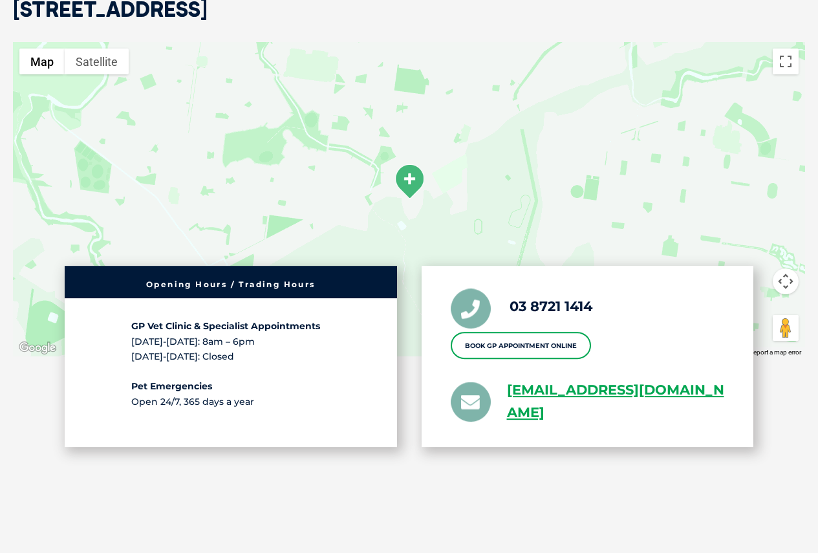 This screenshot has height=553, width=818. Describe the element at coordinates (520, 346) in the screenshot. I see `a: Book GP Appointment Online` at that location.